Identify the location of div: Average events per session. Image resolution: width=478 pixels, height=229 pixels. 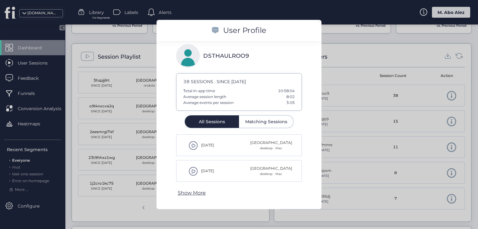
(208, 103).